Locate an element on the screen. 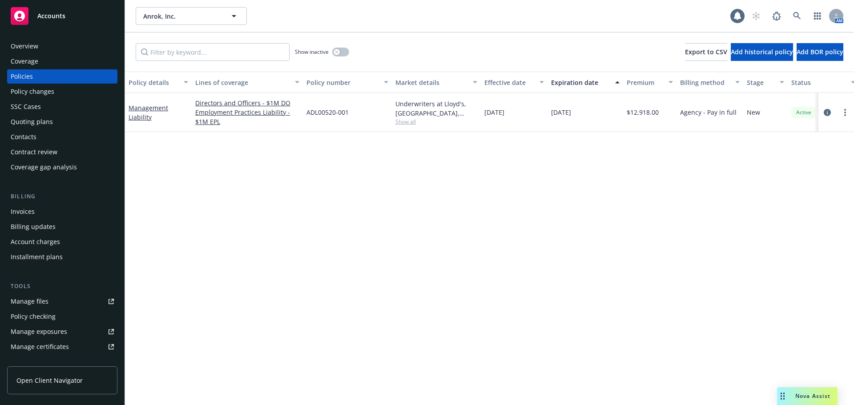 This screenshot has width=854, height=405. div: Lines of coverage is located at coordinates (242, 82).